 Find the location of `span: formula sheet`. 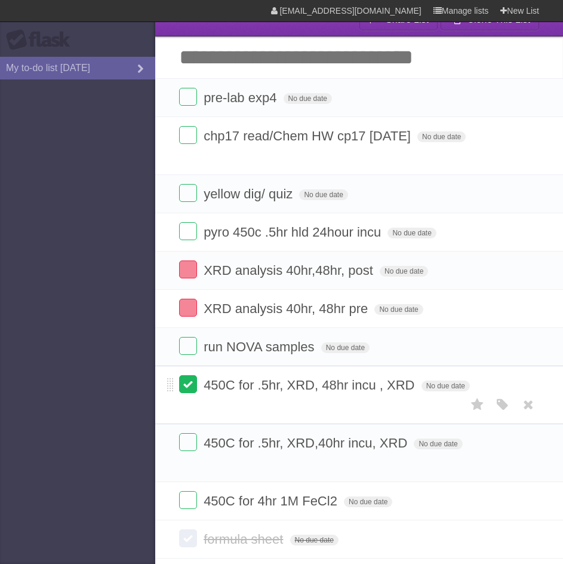

span: formula sheet is located at coordinates (245, 539).